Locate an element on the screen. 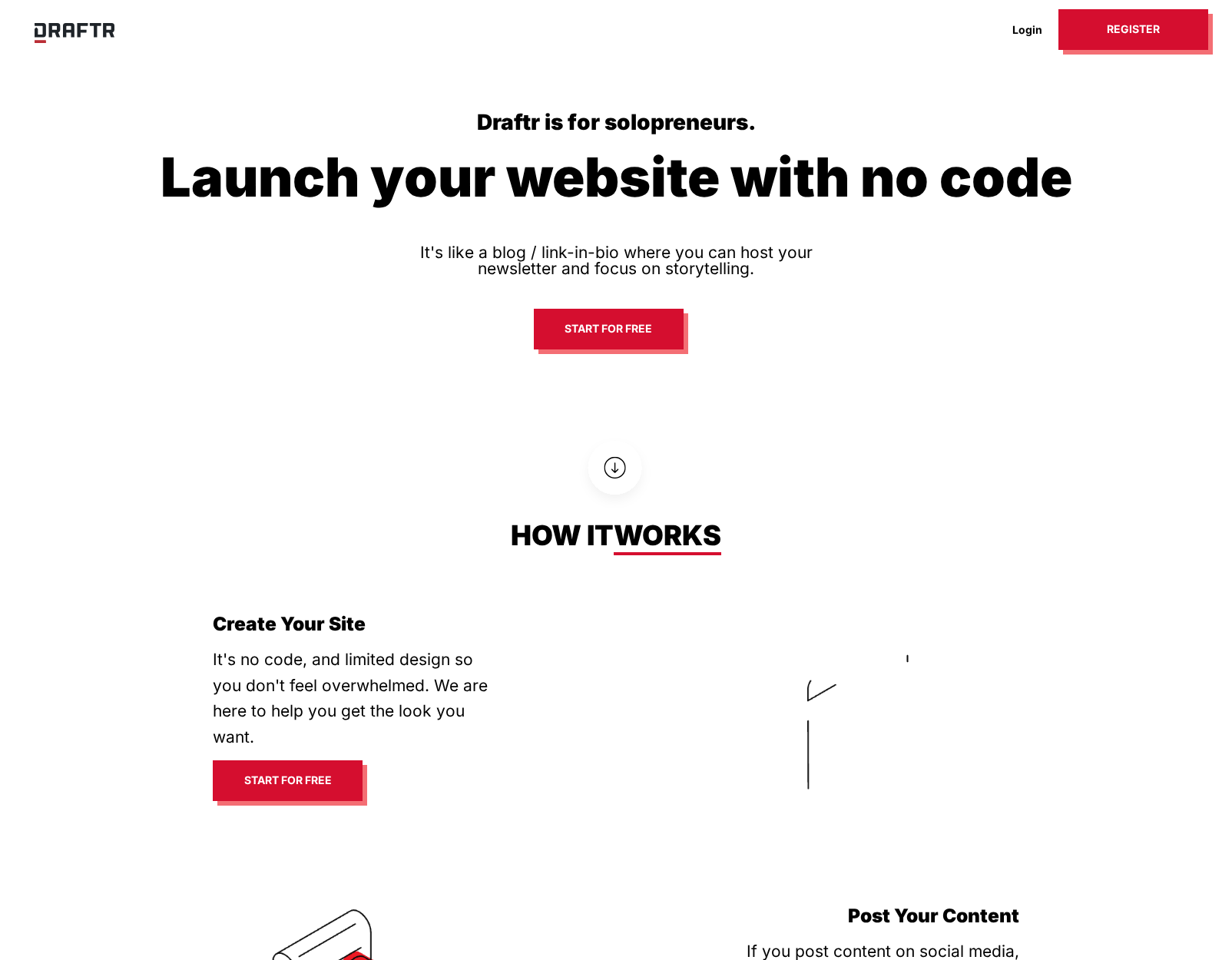  h1: Launch your website with no code is located at coordinates (616, 178).